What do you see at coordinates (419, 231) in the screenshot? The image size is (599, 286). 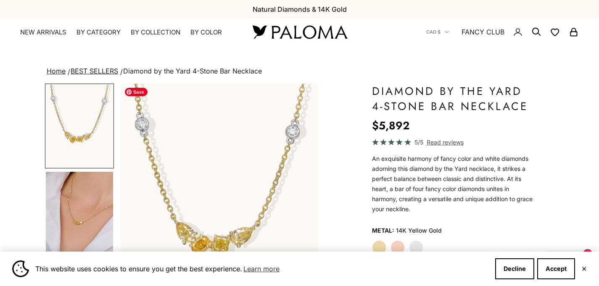 I see `variant-option-value: 14K Yellow Gold` at bounding box center [419, 231].